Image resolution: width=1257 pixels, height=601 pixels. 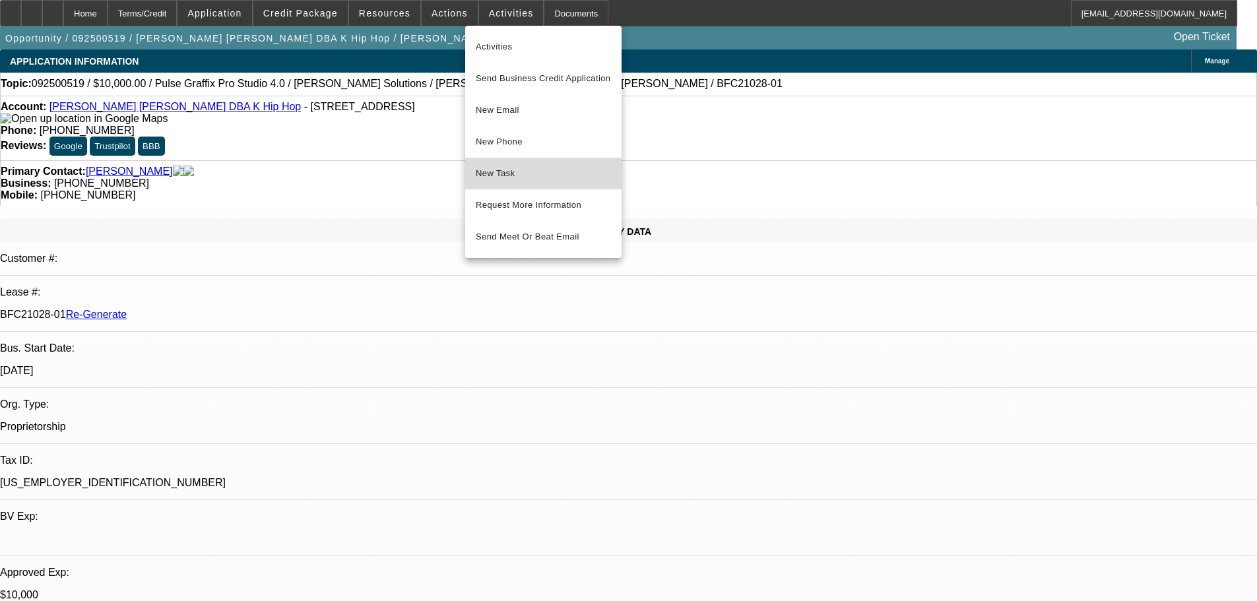 What do you see at coordinates (543, 110) in the screenshot?
I see `span: New Email` at bounding box center [543, 110].